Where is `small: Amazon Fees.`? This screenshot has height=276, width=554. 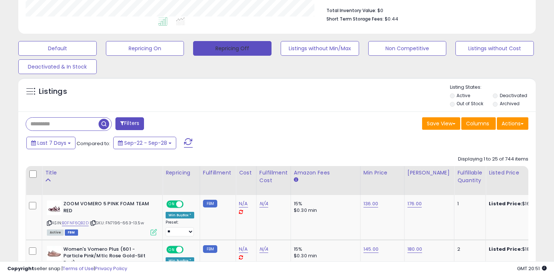 small: Amazon Fees. is located at coordinates (296, 180).